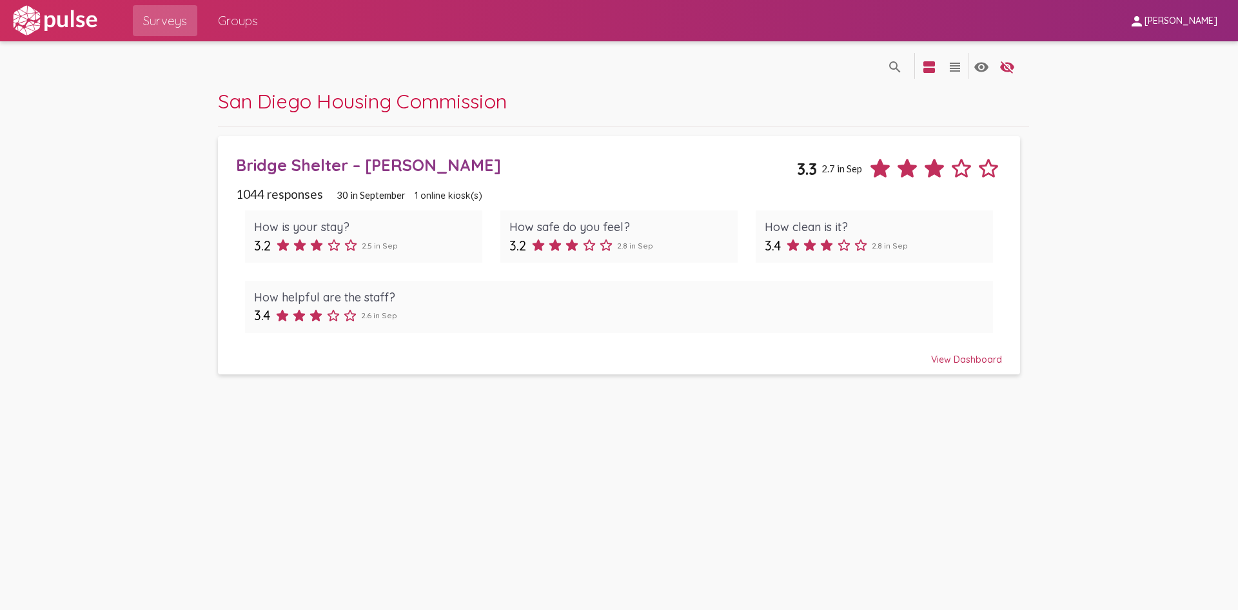  What do you see at coordinates (165, 21) in the screenshot?
I see `span: Surveys` at bounding box center [165, 21].